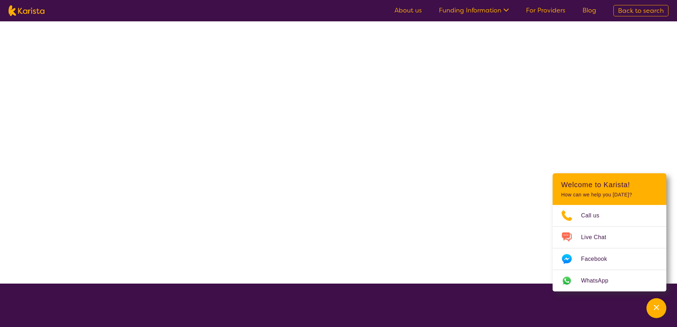 This screenshot has width=677, height=327. Describe the element at coordinates (609, 248) in the screenshot. I see `ul: Choose channel` at that location.